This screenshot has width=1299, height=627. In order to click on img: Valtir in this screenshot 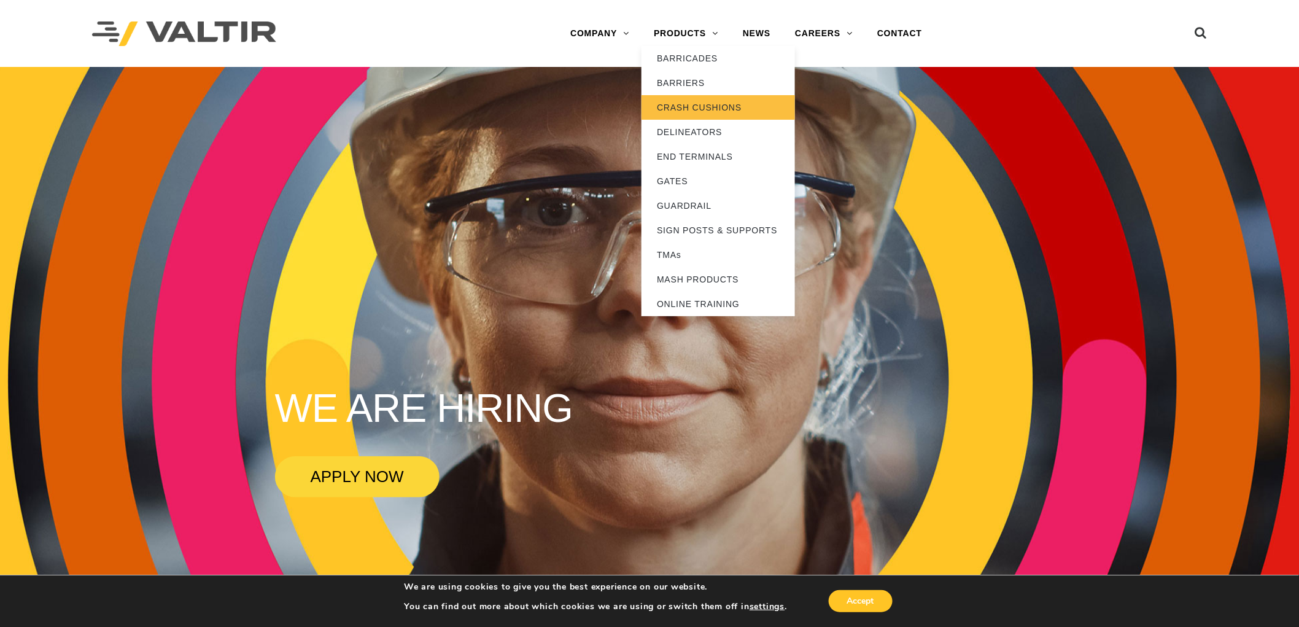, I will do `click(184, 34)`.